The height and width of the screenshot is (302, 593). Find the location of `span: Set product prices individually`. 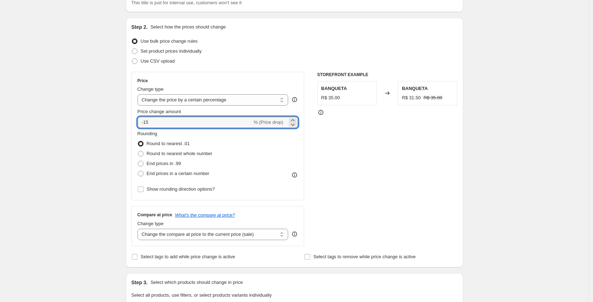

span: Set product prices individually is located at coordinates (171, 51).